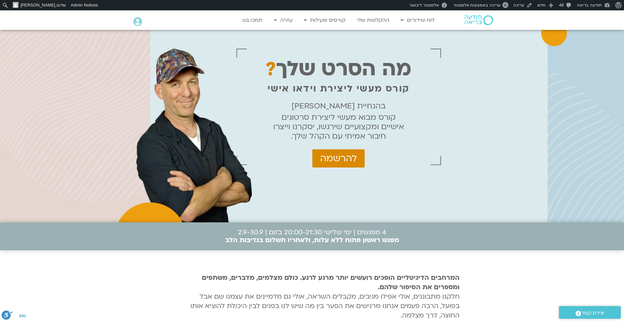 This screenshot has width=624, height=322. Describe the element at coordinates (477, 5) in the screenshot. I see `span: עריכה באמצעות אלמנטור` at that location.